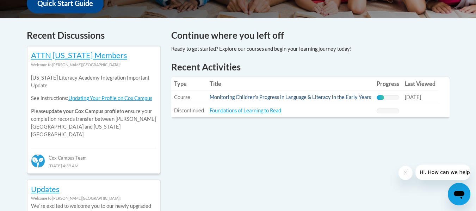 Image resolution: width=476 pixels, height=211 pixels. What do you see at coordinates (310, 35) in the screenshot?
I see `h4: Continue where you left off` at bounding box center [310, 35].